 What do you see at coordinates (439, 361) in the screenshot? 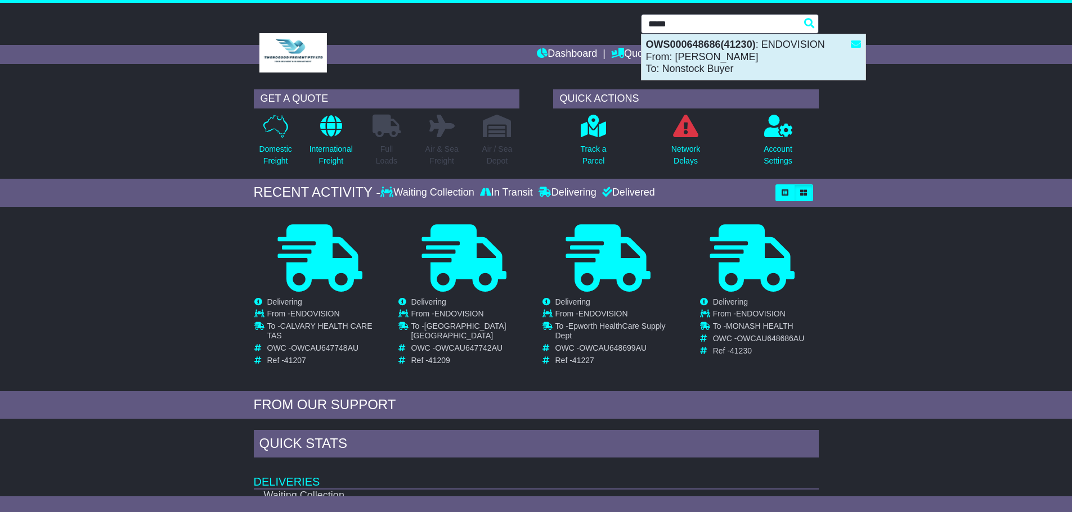
I see `span: 41209` at bounding box center [439, 361].